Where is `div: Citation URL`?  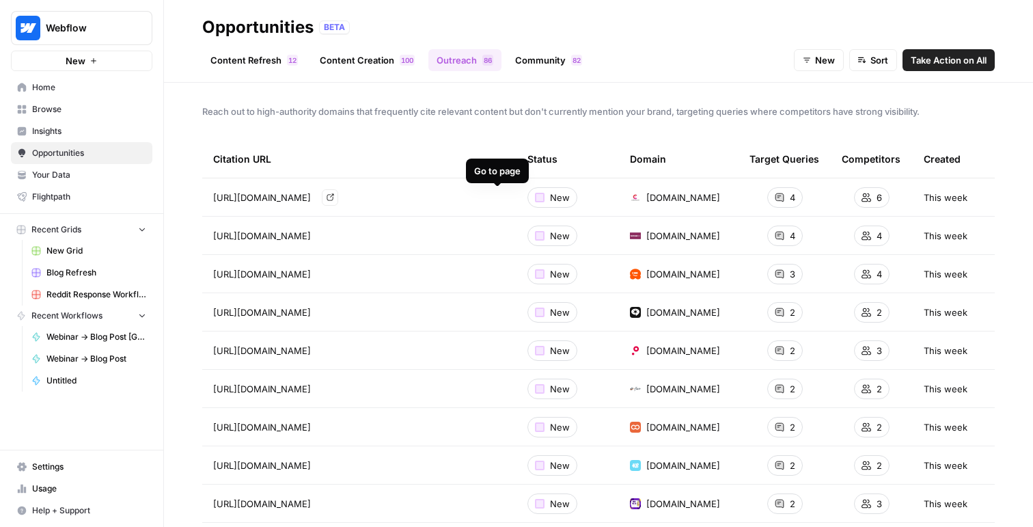 div: Citation URL is located at coordinates (359, 158).